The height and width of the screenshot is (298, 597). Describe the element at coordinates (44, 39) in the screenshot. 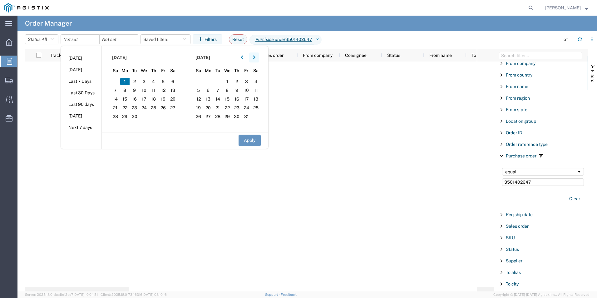

I see `span: All` at that location.